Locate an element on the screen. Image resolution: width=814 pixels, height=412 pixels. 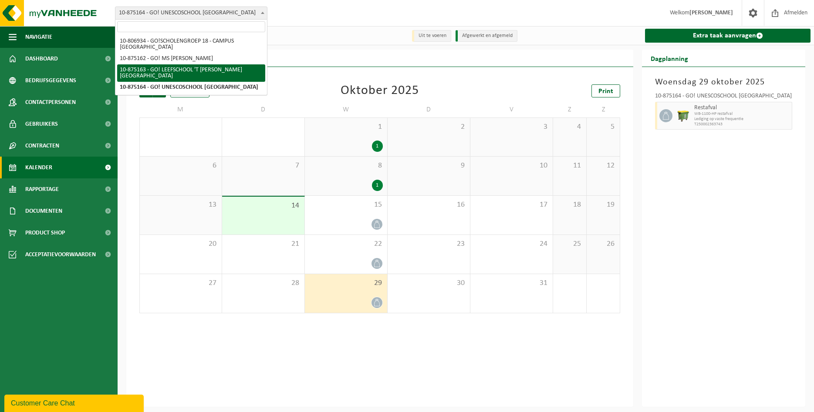
span: 9 is located at coordinates (429, 166).